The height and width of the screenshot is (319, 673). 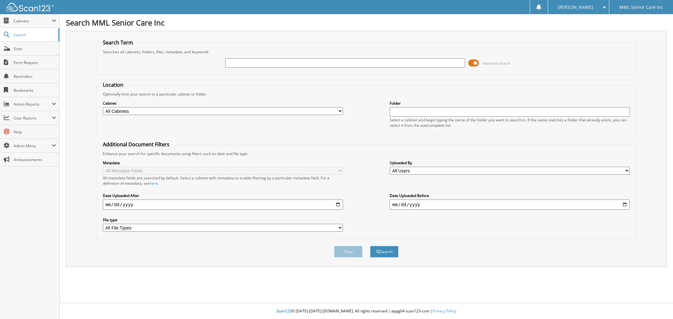 I want to click on legend: Search Term, so click(x=118, y=43).